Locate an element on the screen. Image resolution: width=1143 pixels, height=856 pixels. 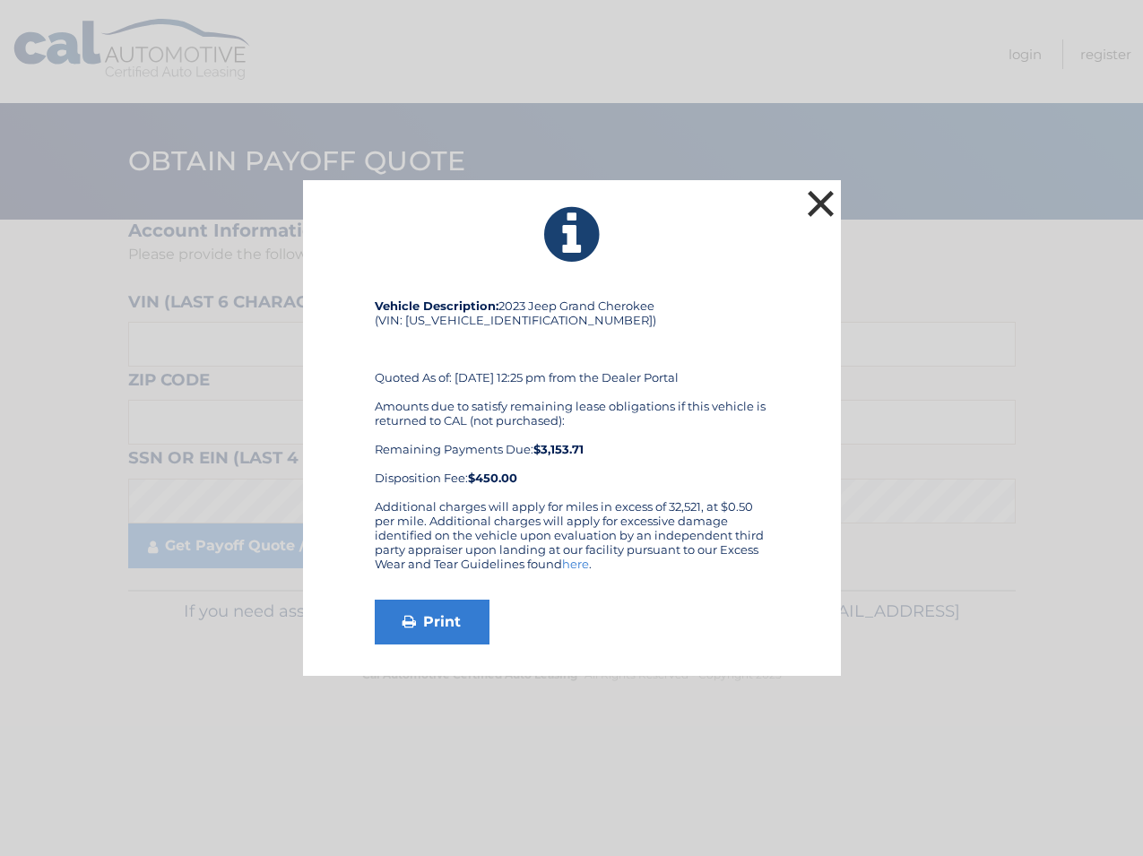
a: Print is located at coordinates (432, 622).